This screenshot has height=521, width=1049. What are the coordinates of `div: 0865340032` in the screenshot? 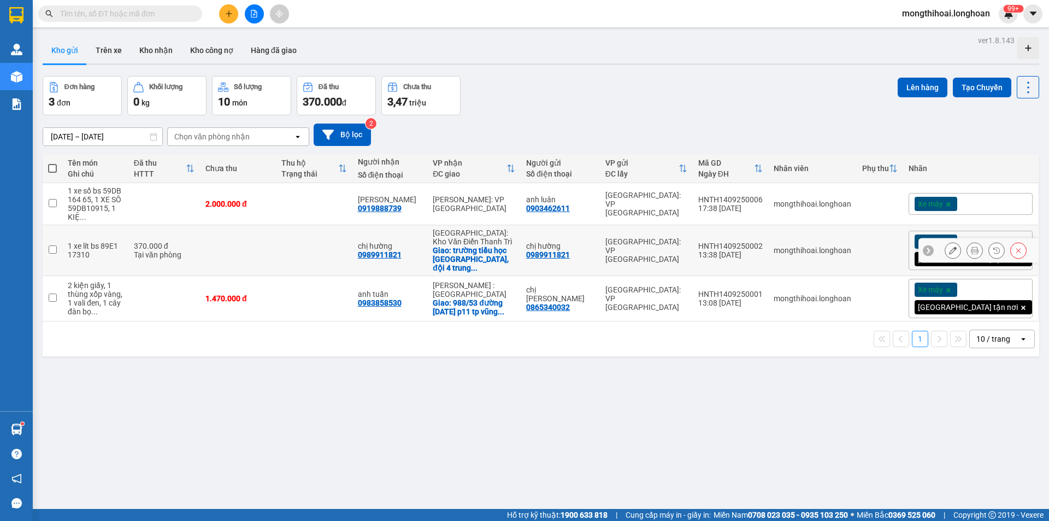 It's located at (548, 307).